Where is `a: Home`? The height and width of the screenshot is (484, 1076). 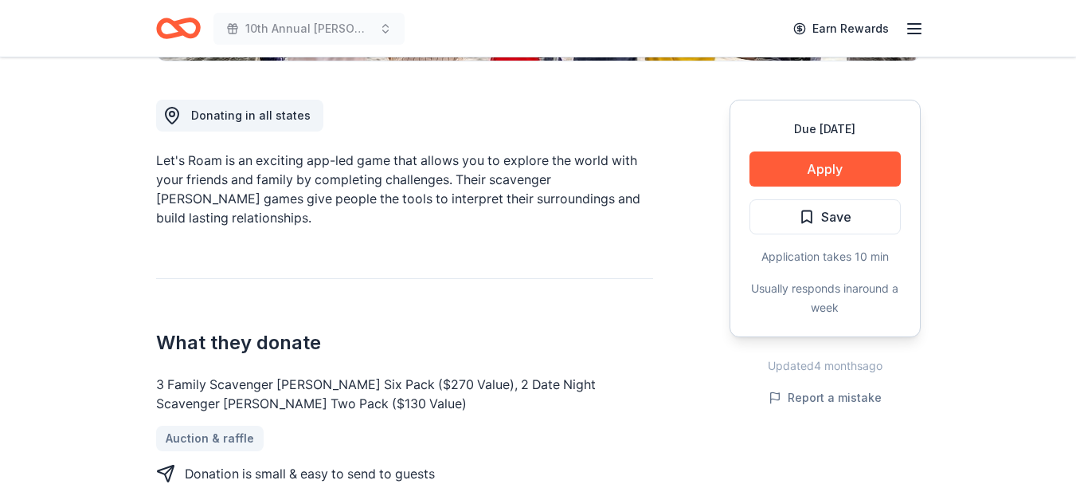 a: Home is located at coordinates (178, 28).